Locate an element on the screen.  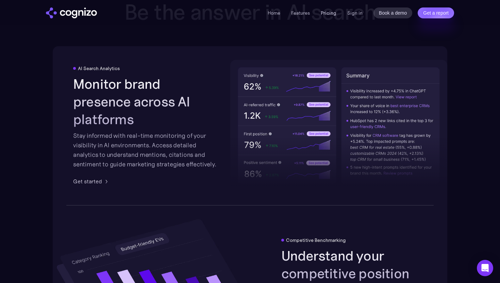
a: Home is located at coordinates (274, 13).